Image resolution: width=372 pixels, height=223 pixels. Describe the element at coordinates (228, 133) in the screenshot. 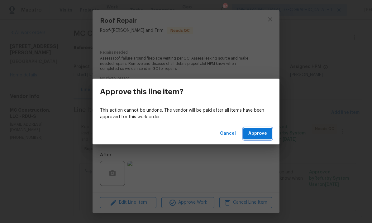

I see `span: Cancel` at that location.